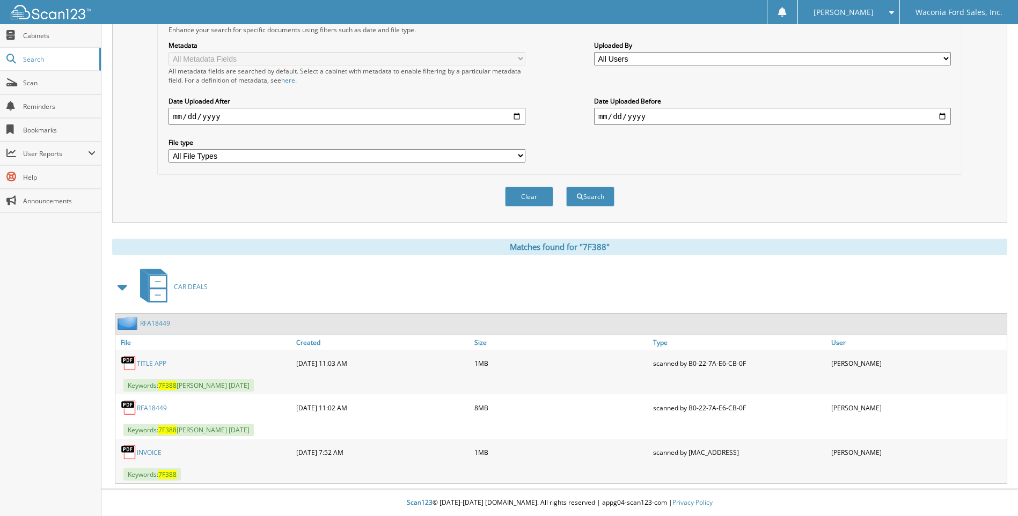 The width and height of the screenshot is (1018, 516). What do you see at coordinates (347, 116) in the screenshot?
I see `input: start` at bounding box center [347, 116].